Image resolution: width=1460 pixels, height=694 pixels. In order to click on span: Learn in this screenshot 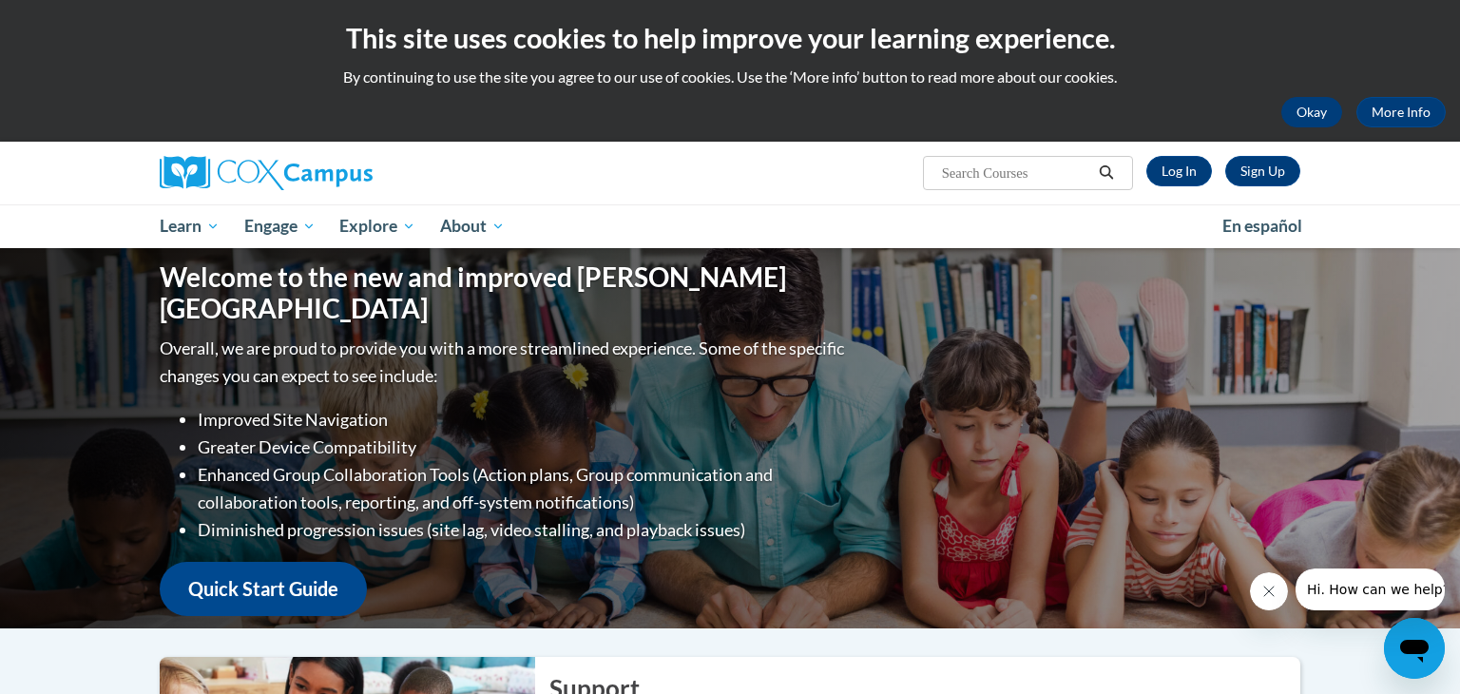, I will do `click(189, 226)`.